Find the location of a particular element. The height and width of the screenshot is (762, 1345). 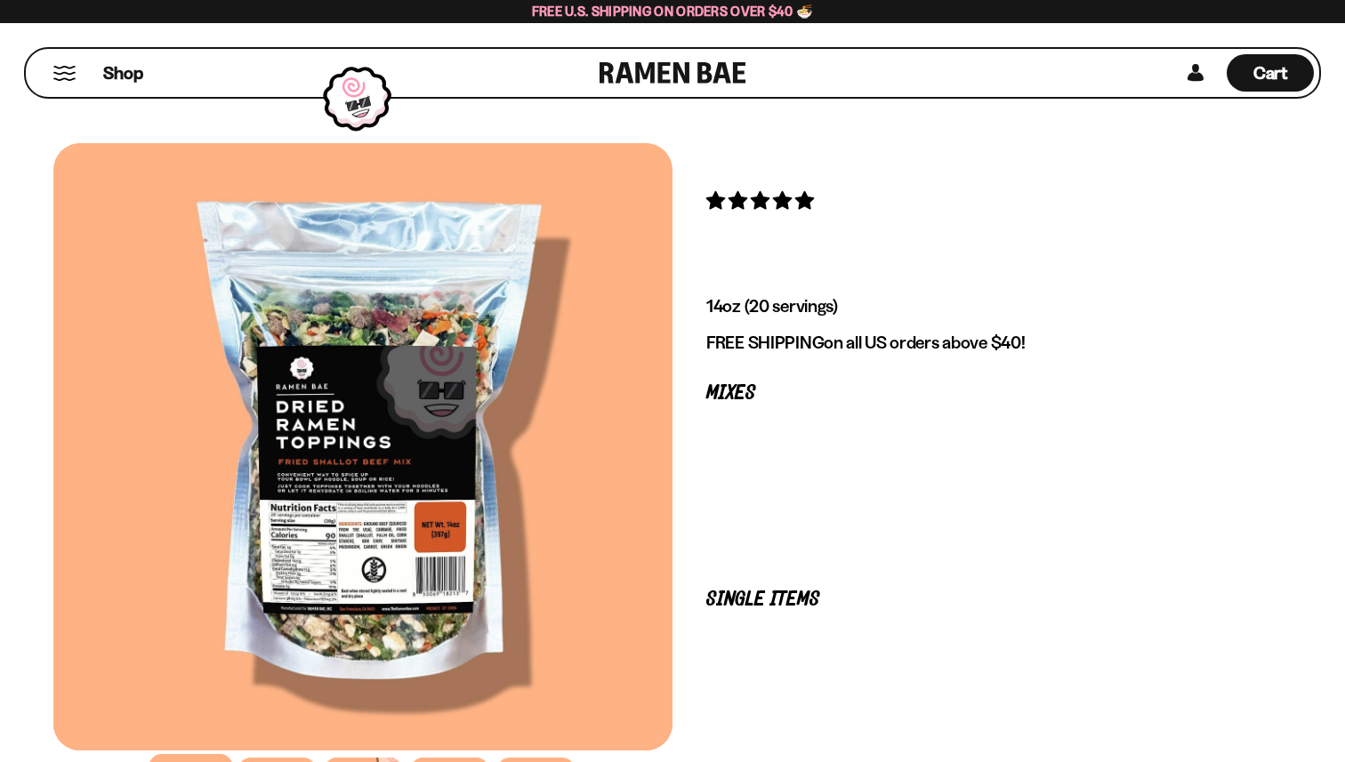

p: on all US orders above $40! is located at coordinates (982, 342).